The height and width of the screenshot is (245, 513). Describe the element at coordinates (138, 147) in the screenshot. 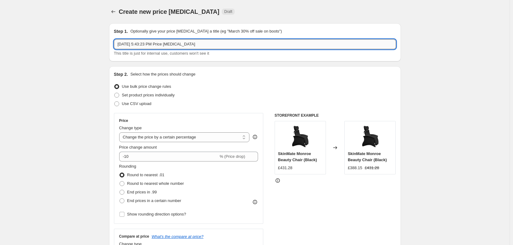

I see `span: Price change amount` at that location.